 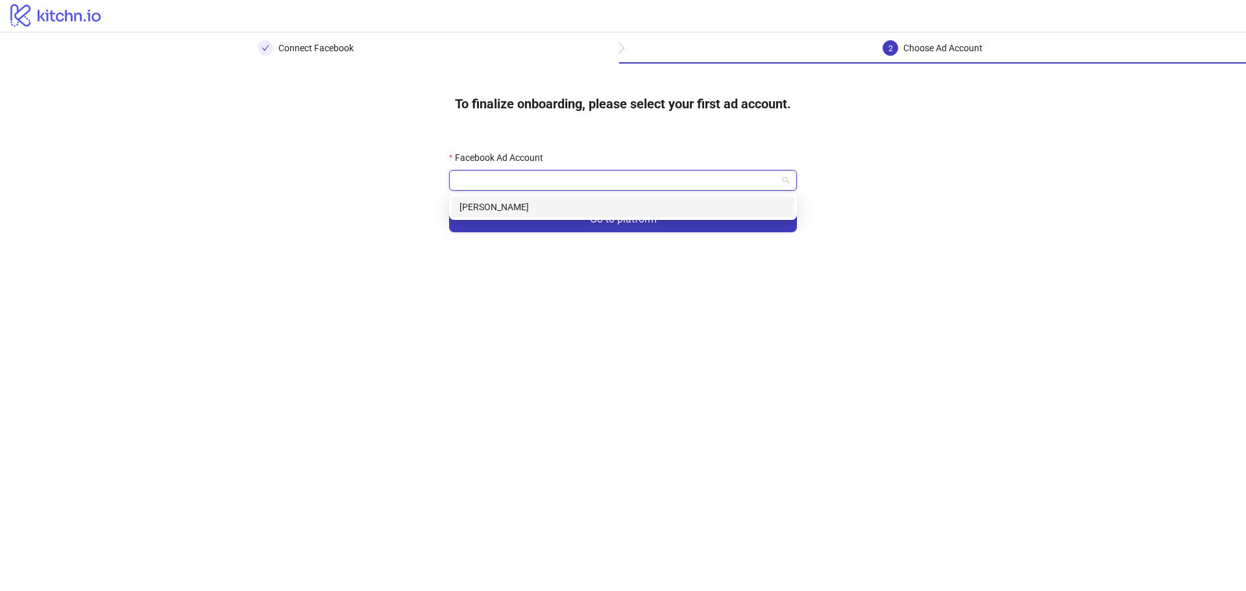 What do you see at coordinates (890, 49) in the screenshot?
I see `span: 2` at bounding box center [890, 49].